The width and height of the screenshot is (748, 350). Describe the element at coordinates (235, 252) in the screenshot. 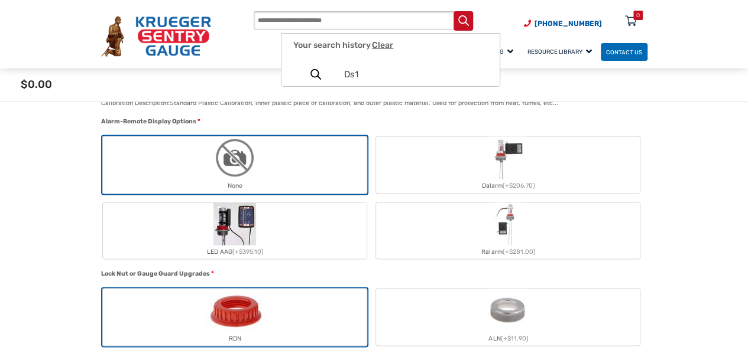

I see `div: LED AAG` at that location.